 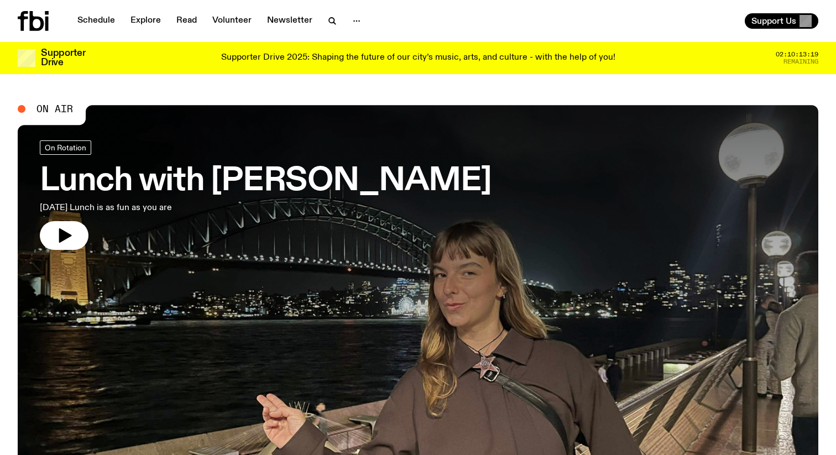 I want to click on button: Support Us, so click(x=781, y=21).